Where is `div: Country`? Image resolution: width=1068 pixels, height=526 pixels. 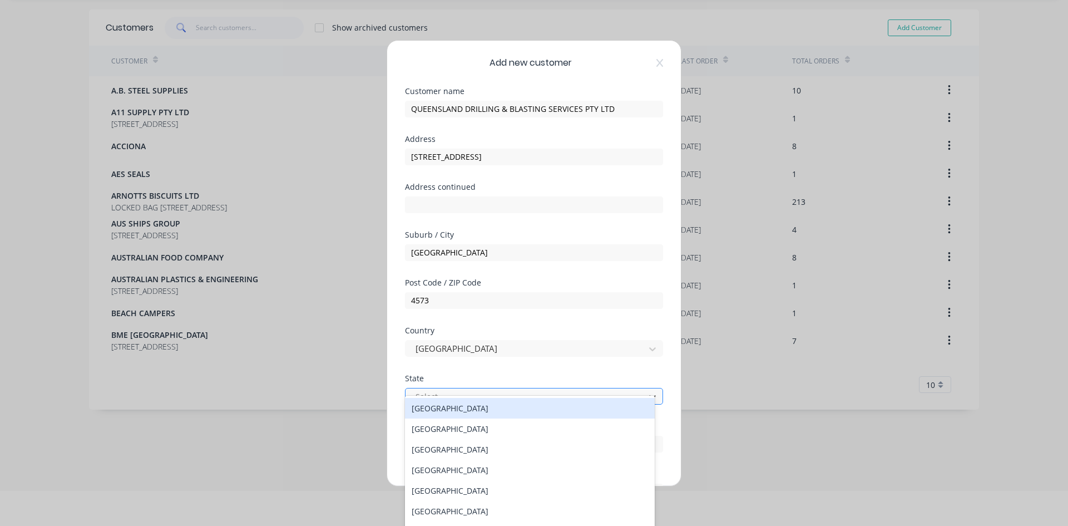
div: Country is located at coordinates (534, 330).